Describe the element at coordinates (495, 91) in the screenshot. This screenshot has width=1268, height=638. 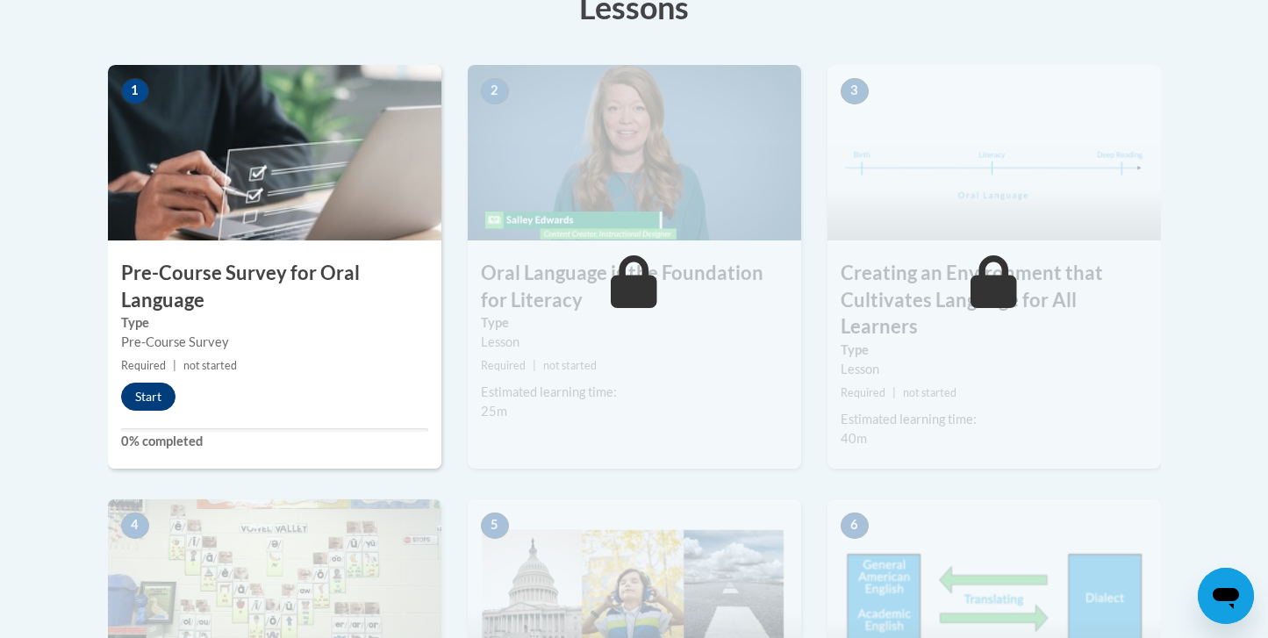
I see `span: 2` at that location.